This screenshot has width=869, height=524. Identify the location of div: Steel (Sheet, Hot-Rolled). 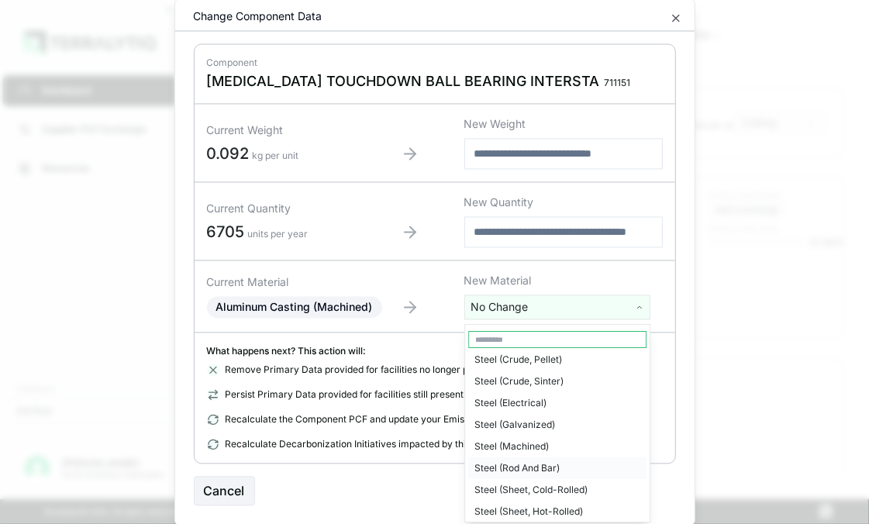
(558, 512).